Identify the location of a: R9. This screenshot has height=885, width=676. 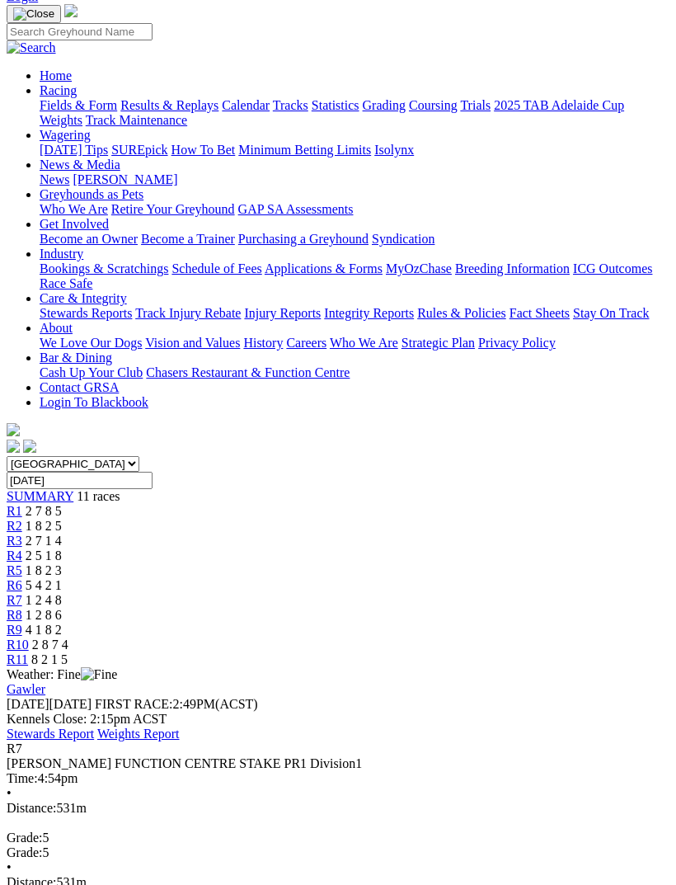
(14, 629).